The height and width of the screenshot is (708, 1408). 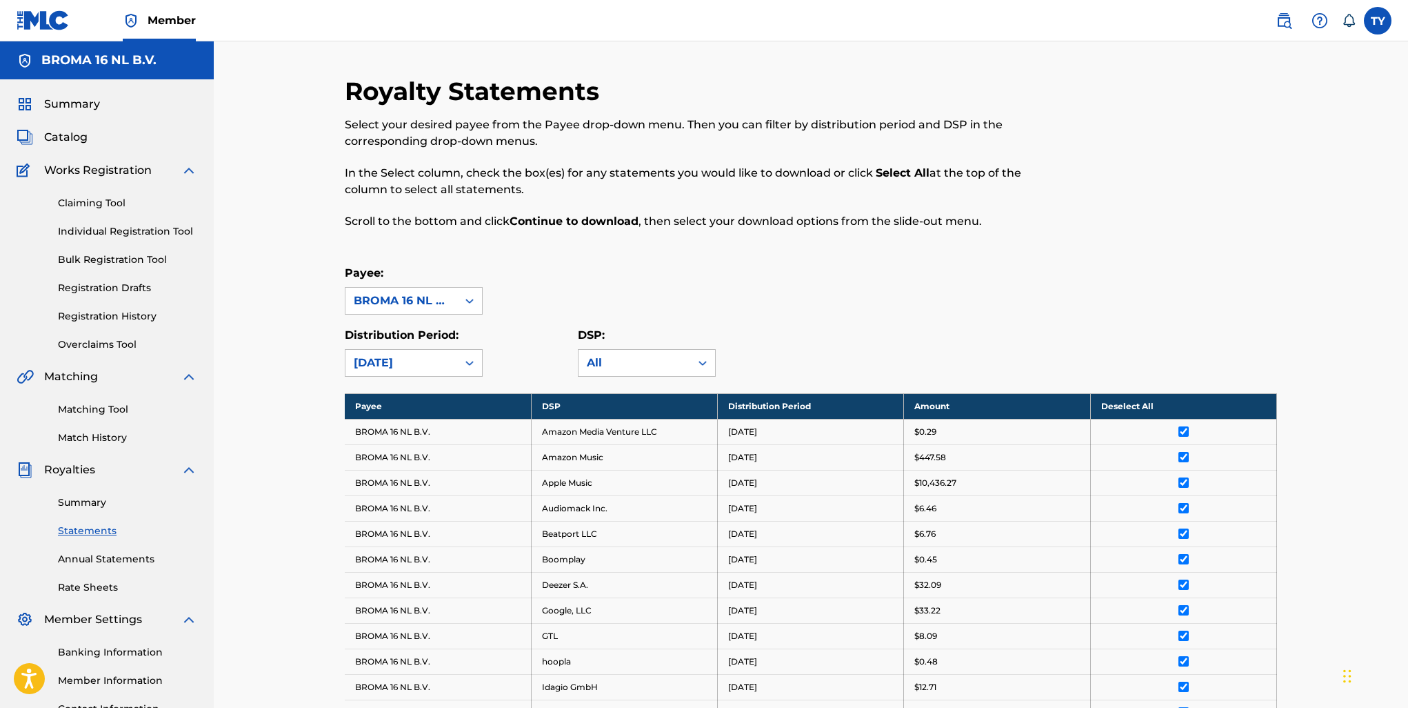 I want to click on p: Select your desired payee from the Payee drop-down menu. Then you can filter by distribution peri..., so click(x=703, y=133).